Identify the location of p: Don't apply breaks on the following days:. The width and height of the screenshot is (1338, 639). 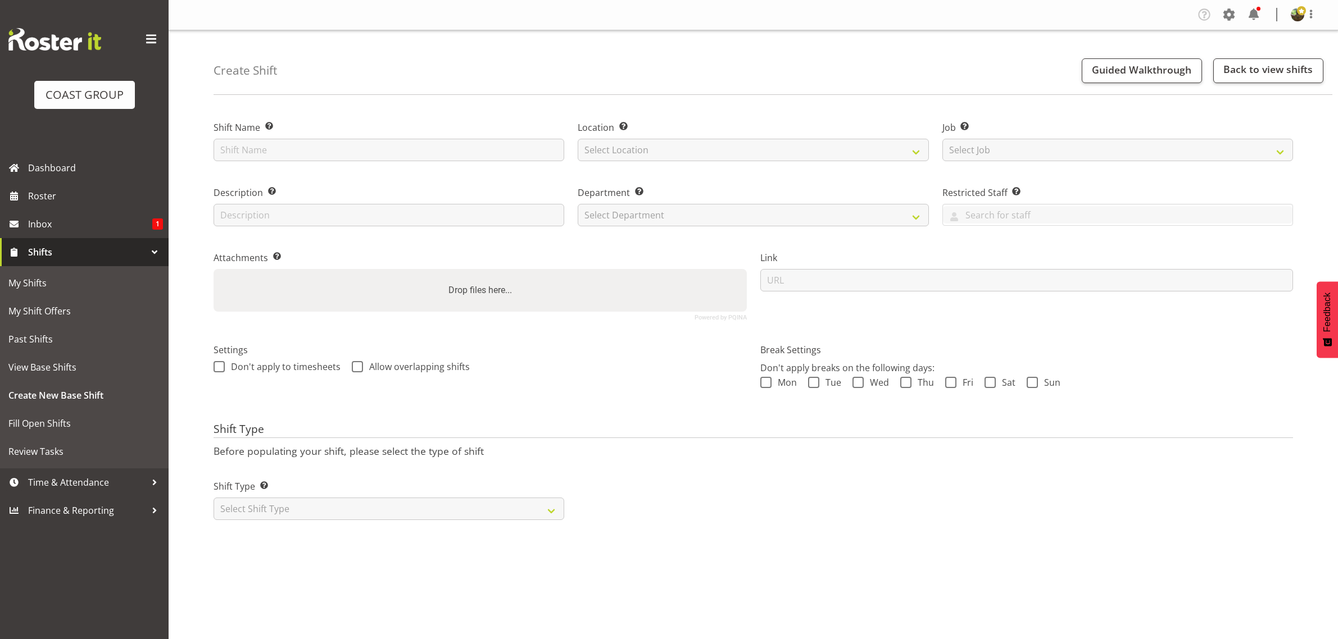
(1027, 368).